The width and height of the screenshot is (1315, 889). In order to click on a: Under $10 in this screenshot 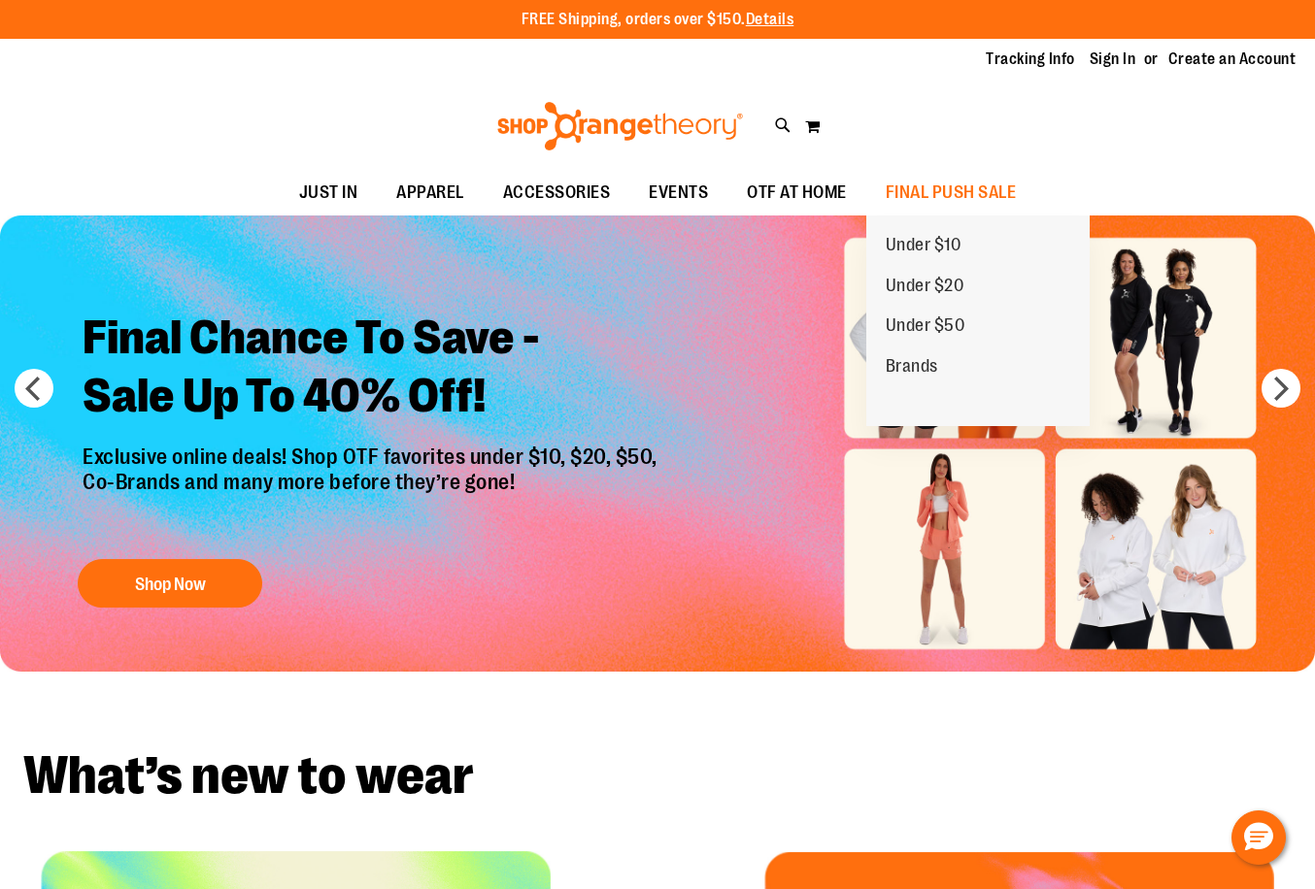, I will do `click(923, 246)`.